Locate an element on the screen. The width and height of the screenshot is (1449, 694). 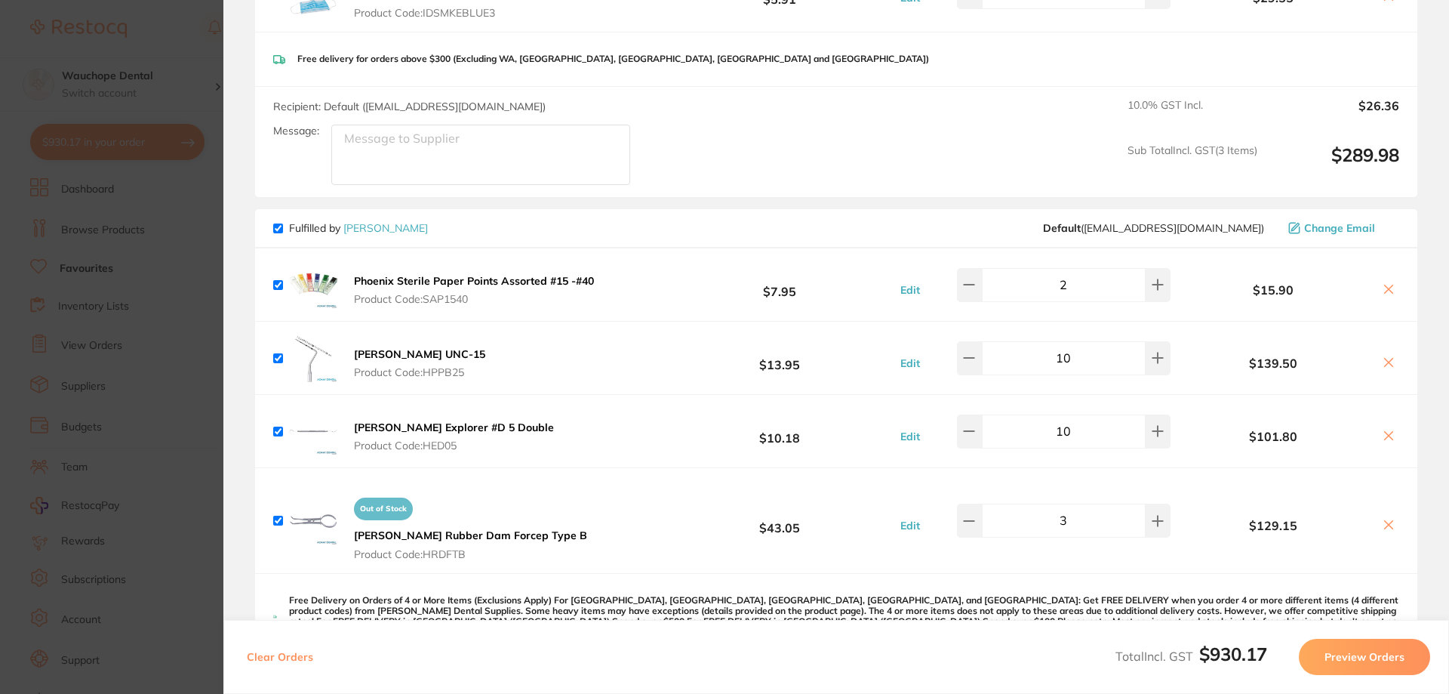
b: $13.95 is located at coordinates (780, 358).